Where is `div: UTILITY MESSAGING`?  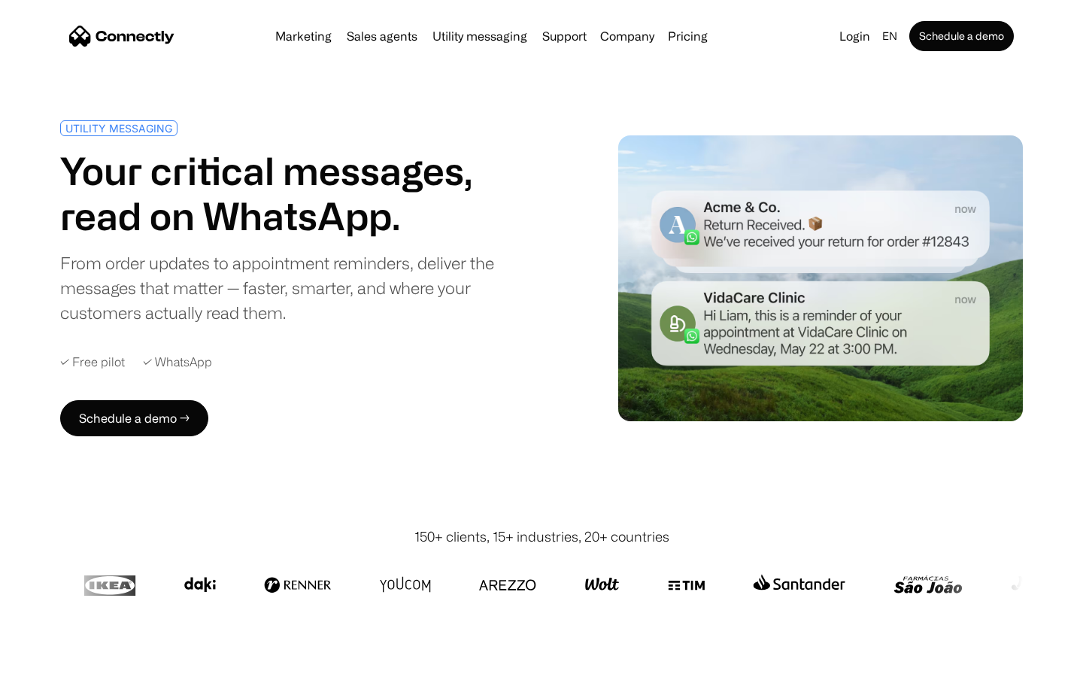
div: UTILITY MESSAGING is located at coordinates (119, 128).